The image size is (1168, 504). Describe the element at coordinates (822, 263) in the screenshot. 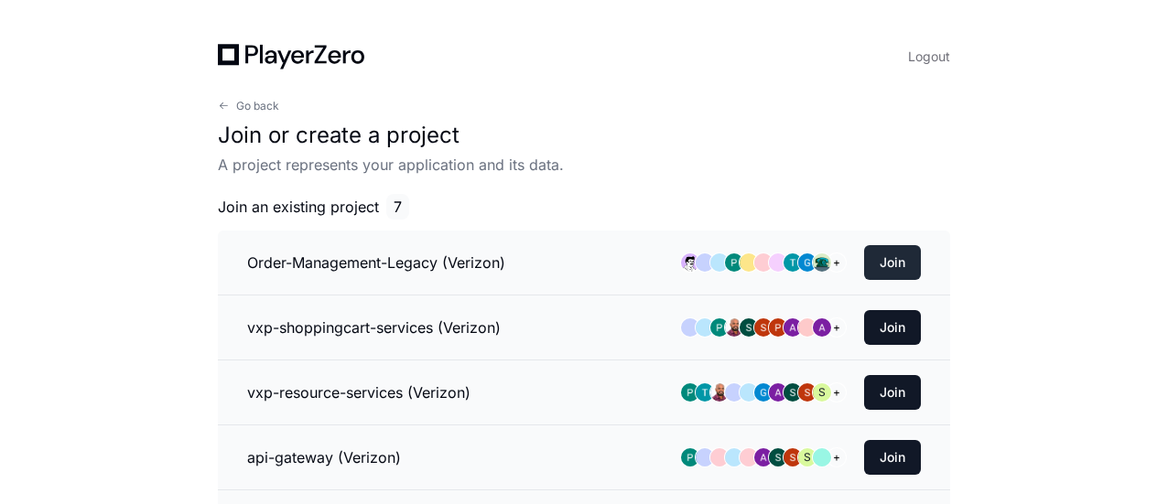

I see `img: ACg8ocINDQjNUSac2Yh0mY4GNFS3ez9wXnmLlDxuodPe7RxCtcn5aSFw=s96-c` at that location.